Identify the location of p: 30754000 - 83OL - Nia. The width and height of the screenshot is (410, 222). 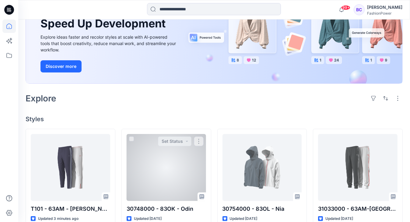
(262, 209).